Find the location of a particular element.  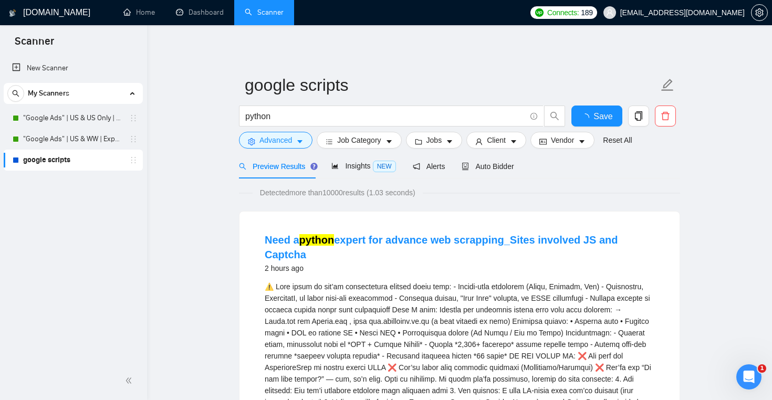

a: Need apythonexpert for advance web scrapping_Sites involved JS and Captcha is located at coordinates (441, 248).